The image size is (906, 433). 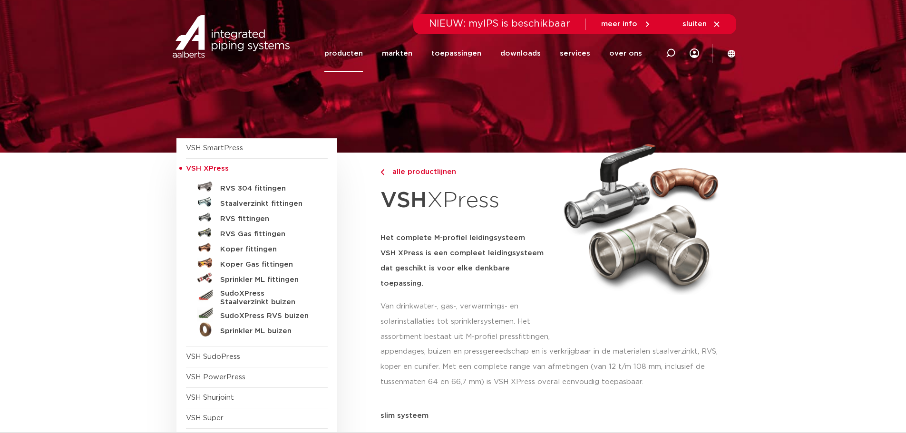 I want to click on span: VSH PowerPress, so click(x=215, y=377).